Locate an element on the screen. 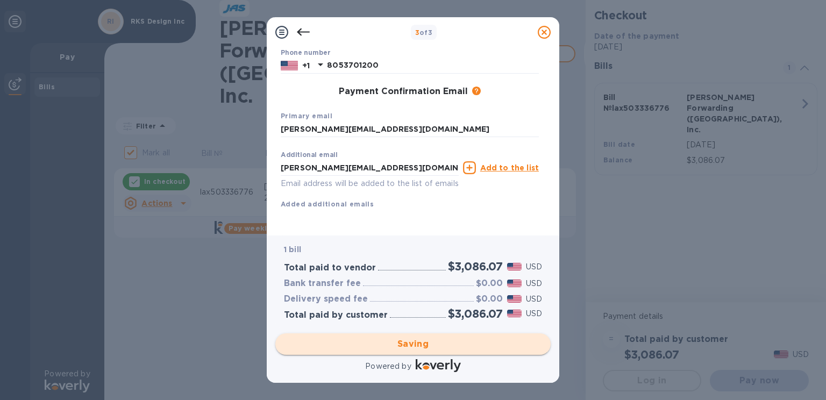 This screenshot has width=826, height=400. p: +1 is located at coordinates (306, 66).